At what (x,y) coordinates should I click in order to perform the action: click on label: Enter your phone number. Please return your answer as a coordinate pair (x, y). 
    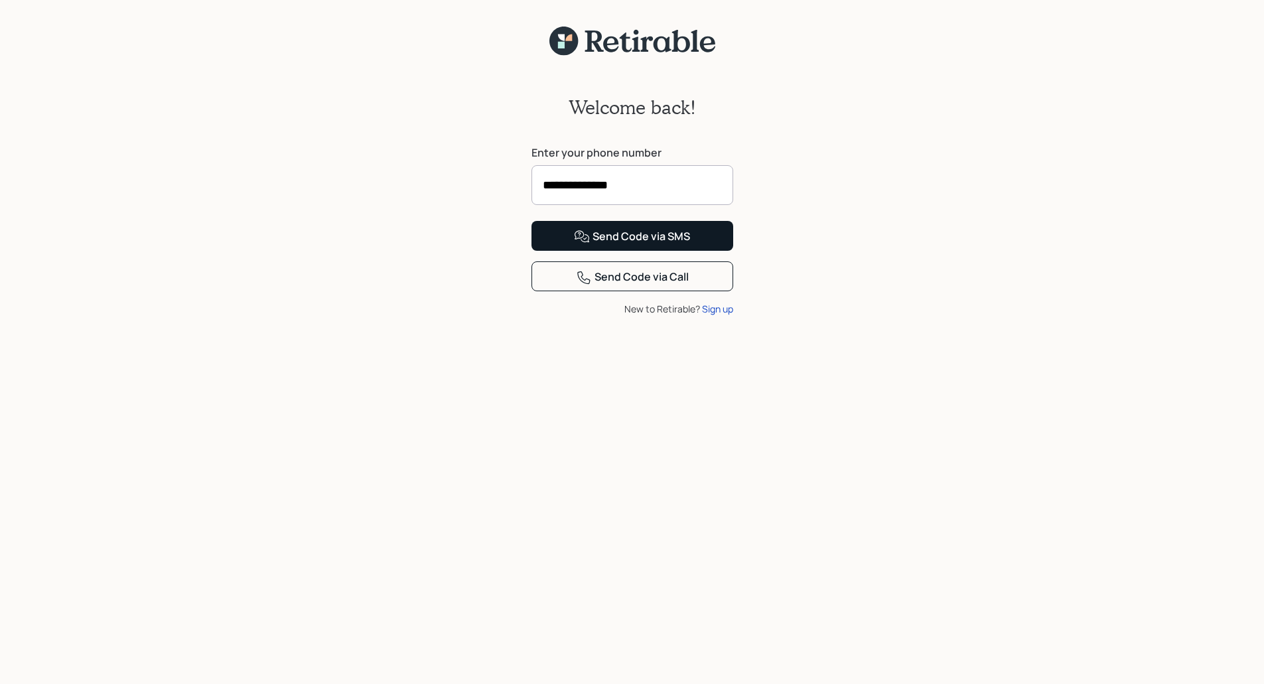
    Looking at the image, I should click on (632, 153).